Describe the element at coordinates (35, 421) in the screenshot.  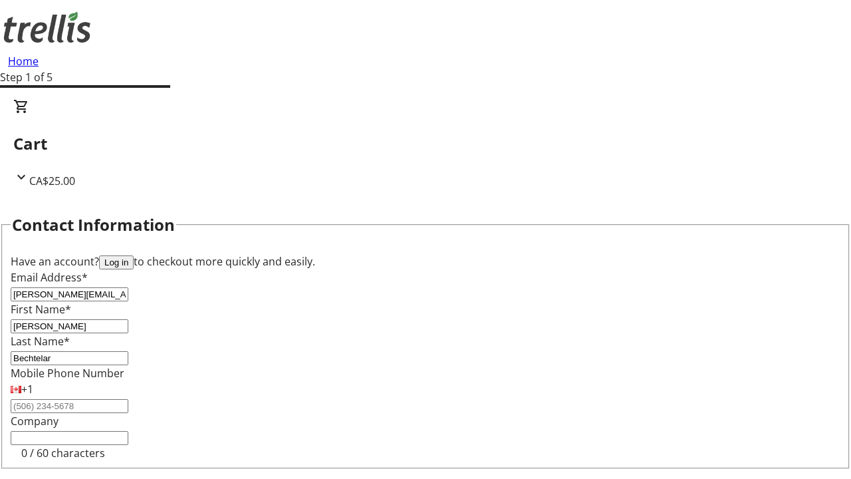
I see `label: Company` at that location.